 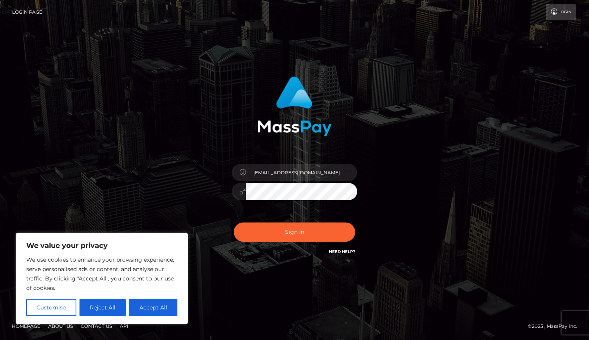 What do you see at coordinates (26, 326) in the screenshot?
I see `a: Homepage` at bounding box center [26, 326].